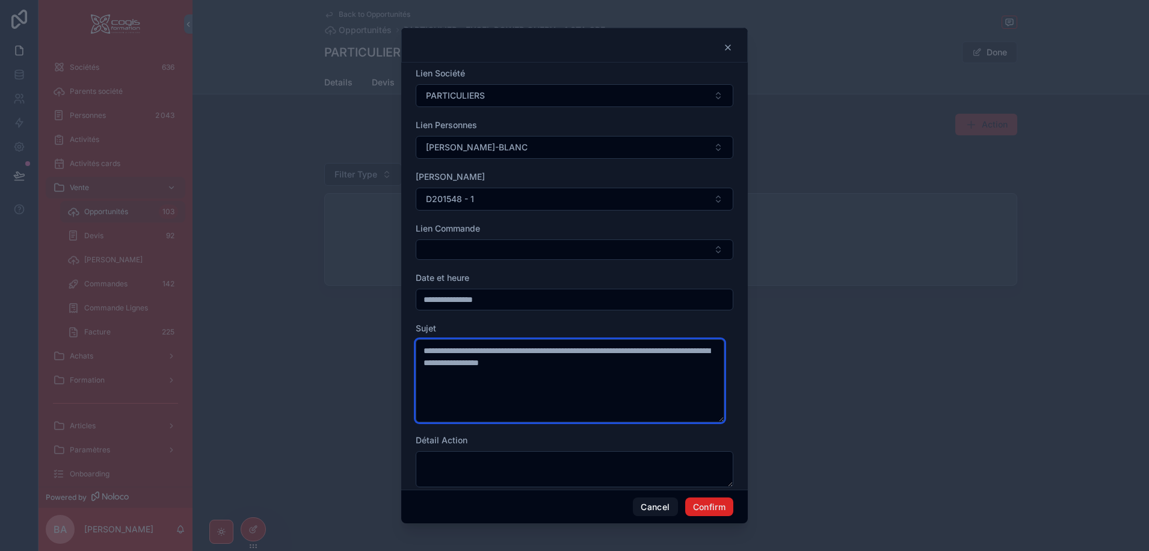 The image size is (1149, 551). What do you see at coordinates (709, 507) in the screenshot?
I see `button: Confirm` at bounding box center [709, 507].